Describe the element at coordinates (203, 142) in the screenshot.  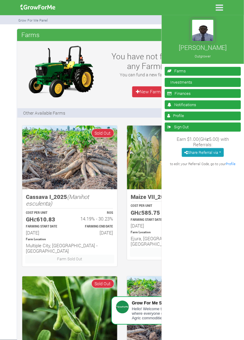
I see `h6: Earn $1.00(GHȼ5.00) with Referrals:` at that location.